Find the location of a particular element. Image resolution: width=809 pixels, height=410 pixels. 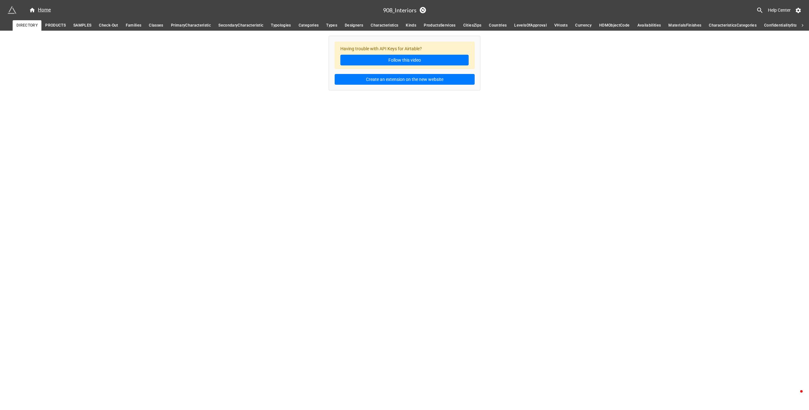

a: Help Center is located at coordinates (779, 10).